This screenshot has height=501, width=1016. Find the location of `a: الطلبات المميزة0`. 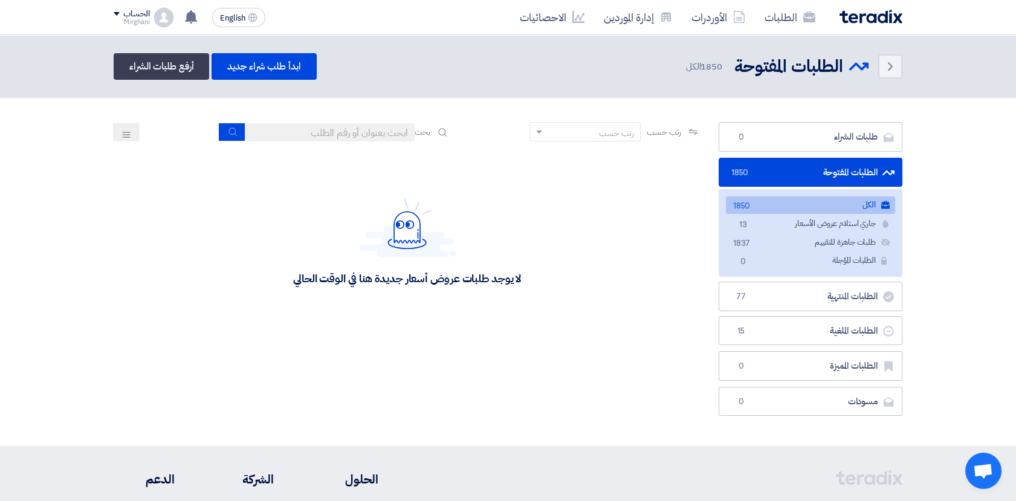

a: الطلبات المميزة0 is located at coordinates (811, 366).